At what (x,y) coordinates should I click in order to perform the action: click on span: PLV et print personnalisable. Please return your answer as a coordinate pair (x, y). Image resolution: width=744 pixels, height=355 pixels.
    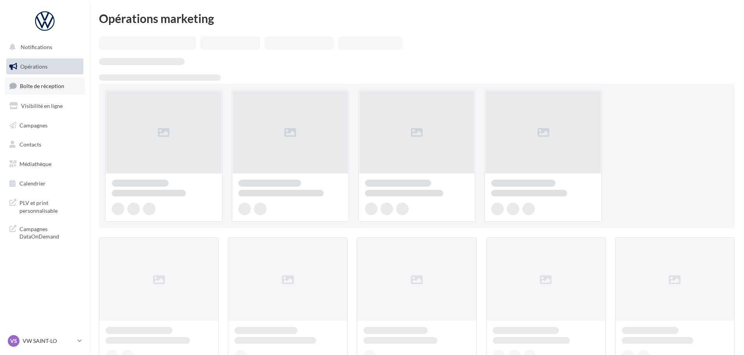
    Looking at the image, I should click on (50, 206).